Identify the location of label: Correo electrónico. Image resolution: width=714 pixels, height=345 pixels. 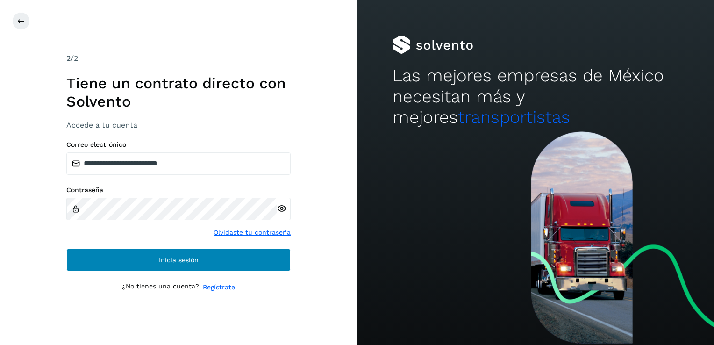
(179, 144).